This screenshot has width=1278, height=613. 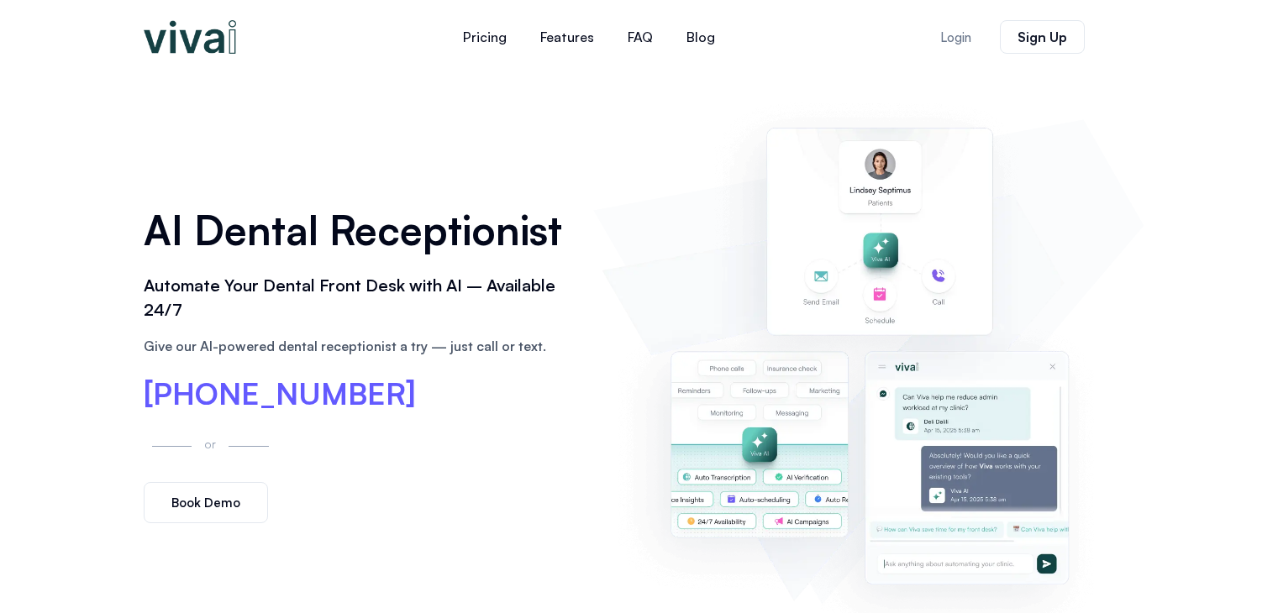 What do you see at coordinates (360, 230) in the screenshot?
I see `h1: AI Dental Receptionist` at bounding box center [360, 230].